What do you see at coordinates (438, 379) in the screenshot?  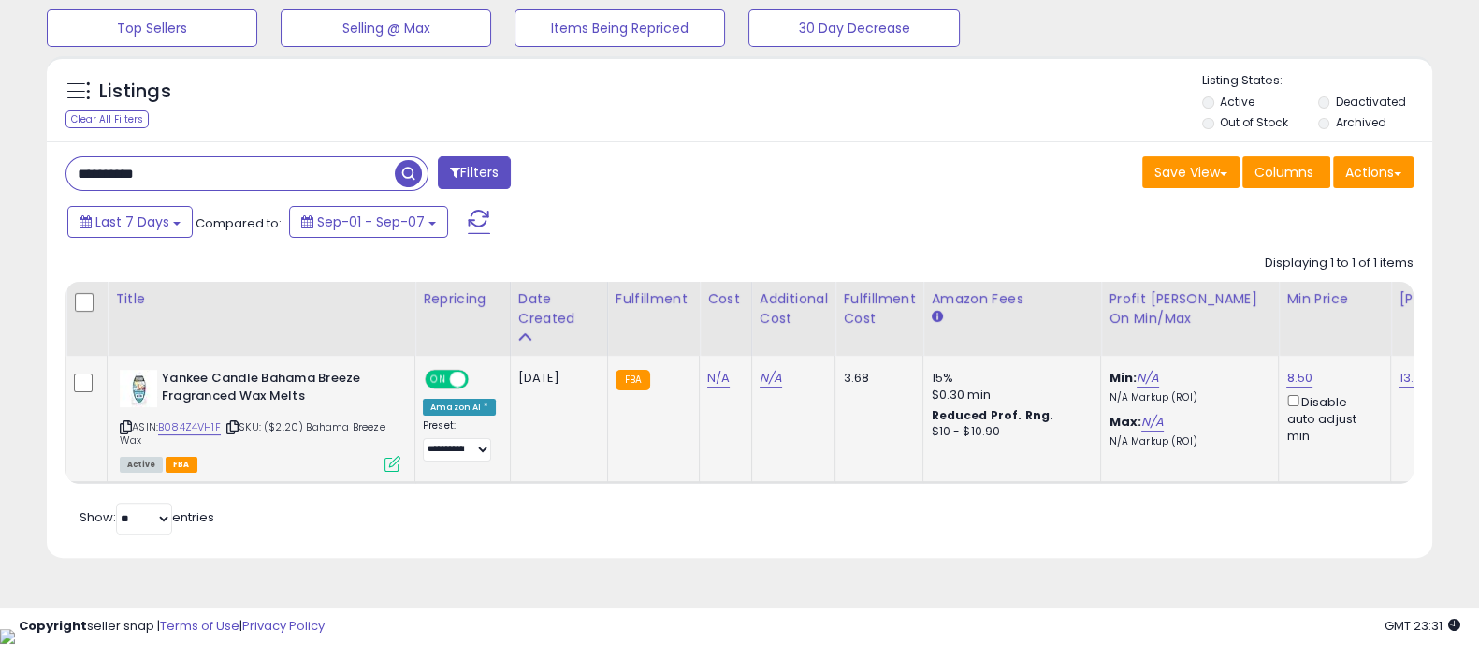 I see `span: ON` at bounding box center [438, 379].